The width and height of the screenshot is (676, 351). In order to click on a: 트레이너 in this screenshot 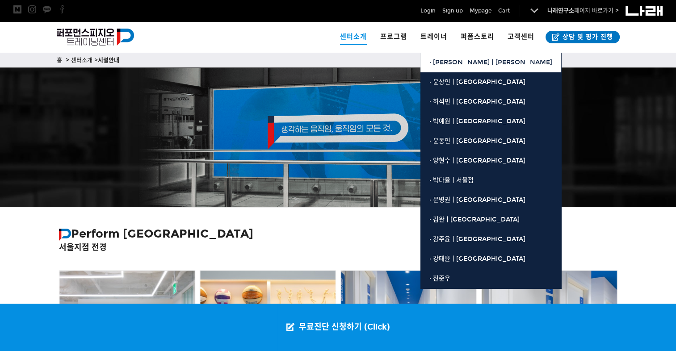, I will do `click(434, 37)`.